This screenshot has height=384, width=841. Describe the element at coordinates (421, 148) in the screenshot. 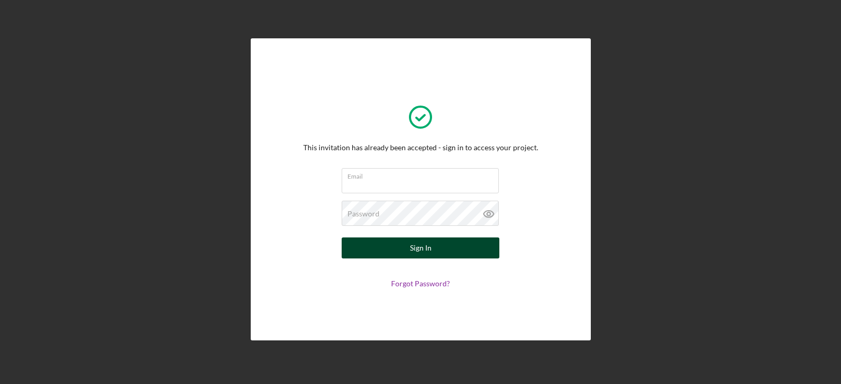

I see `div: This invitation has already been accepted - sign in to access your project.` at that location.